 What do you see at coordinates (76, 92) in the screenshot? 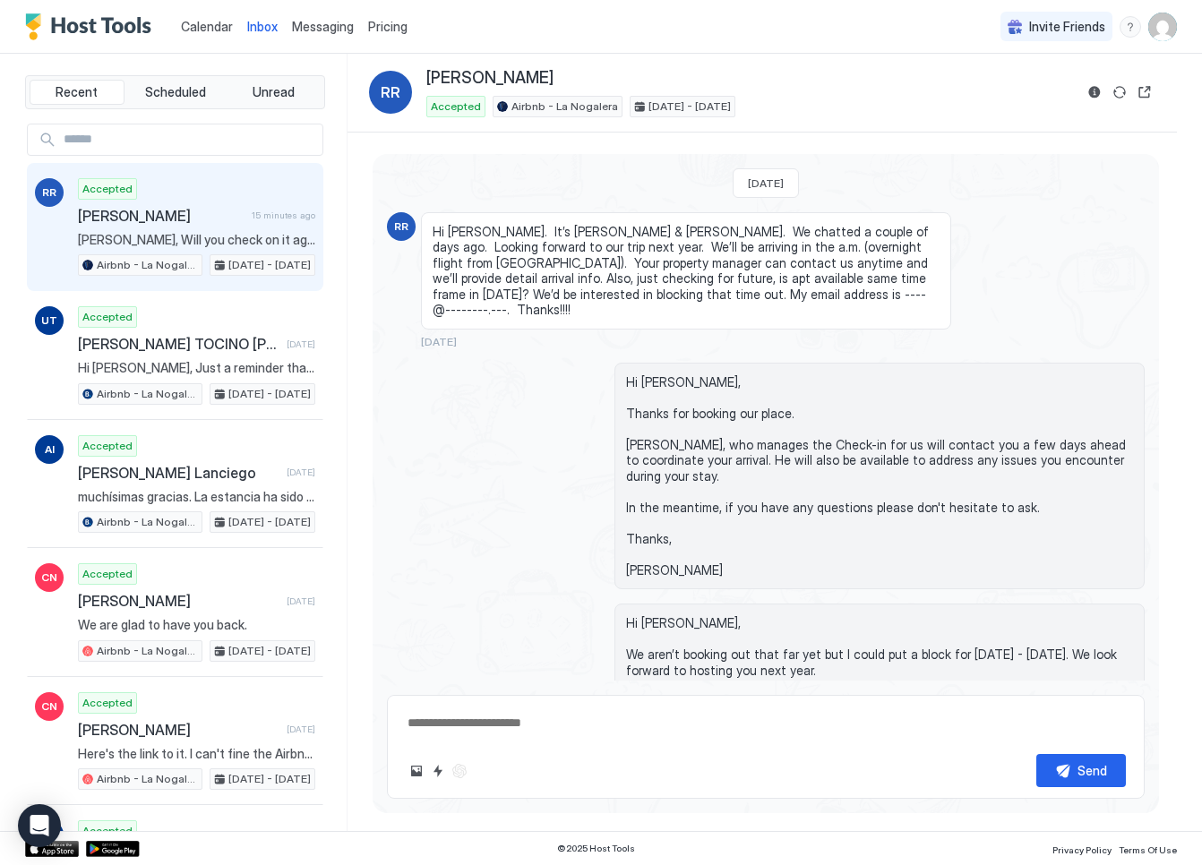
I see `span: Recent` at bounding box center [76, 92].